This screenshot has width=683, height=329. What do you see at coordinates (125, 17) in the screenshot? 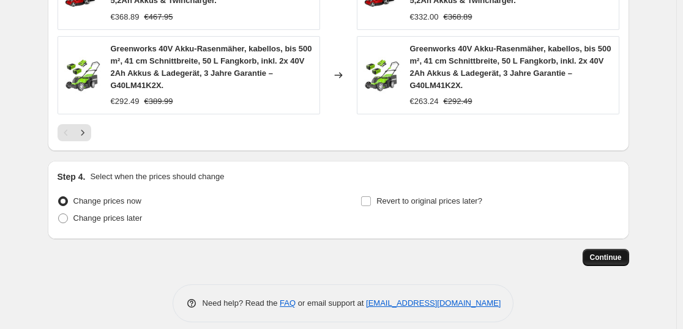
I see `div: €368.89` at bounding box center [125, 17].